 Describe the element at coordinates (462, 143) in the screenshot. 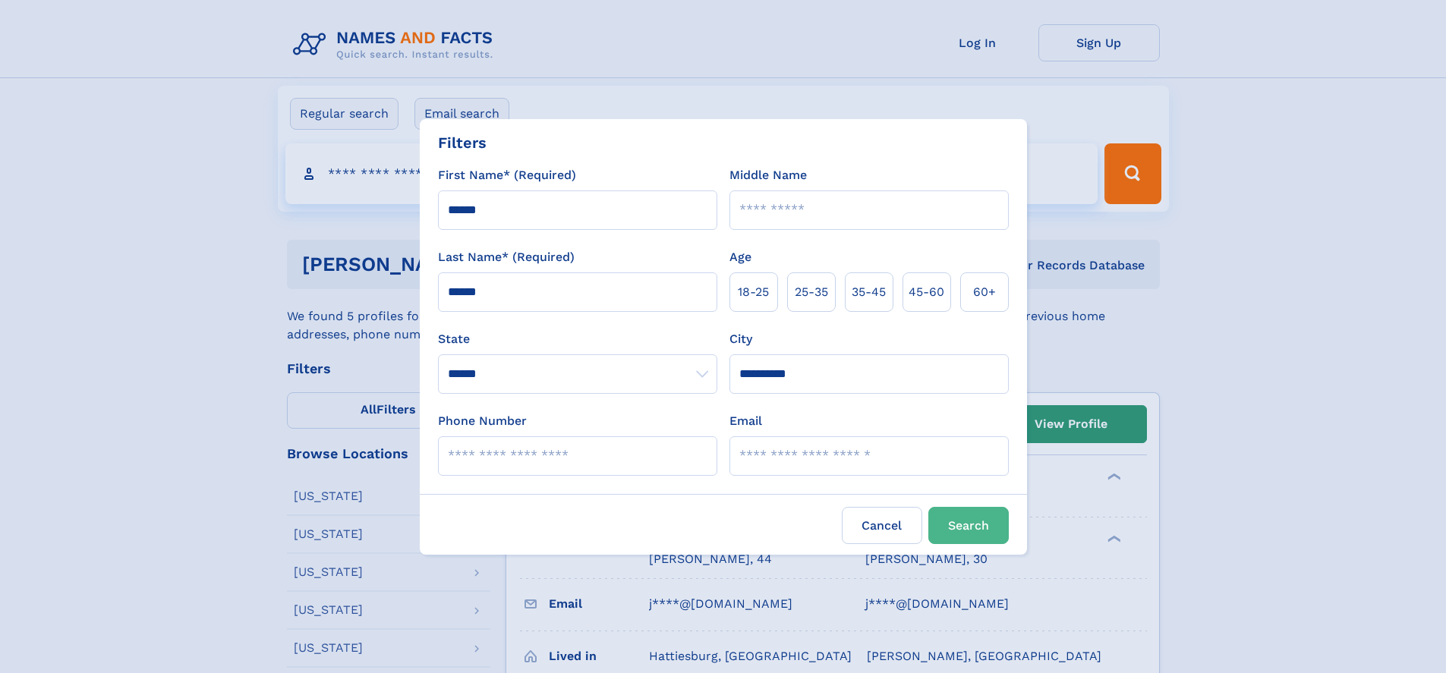

I see `div: Filters` at that location.